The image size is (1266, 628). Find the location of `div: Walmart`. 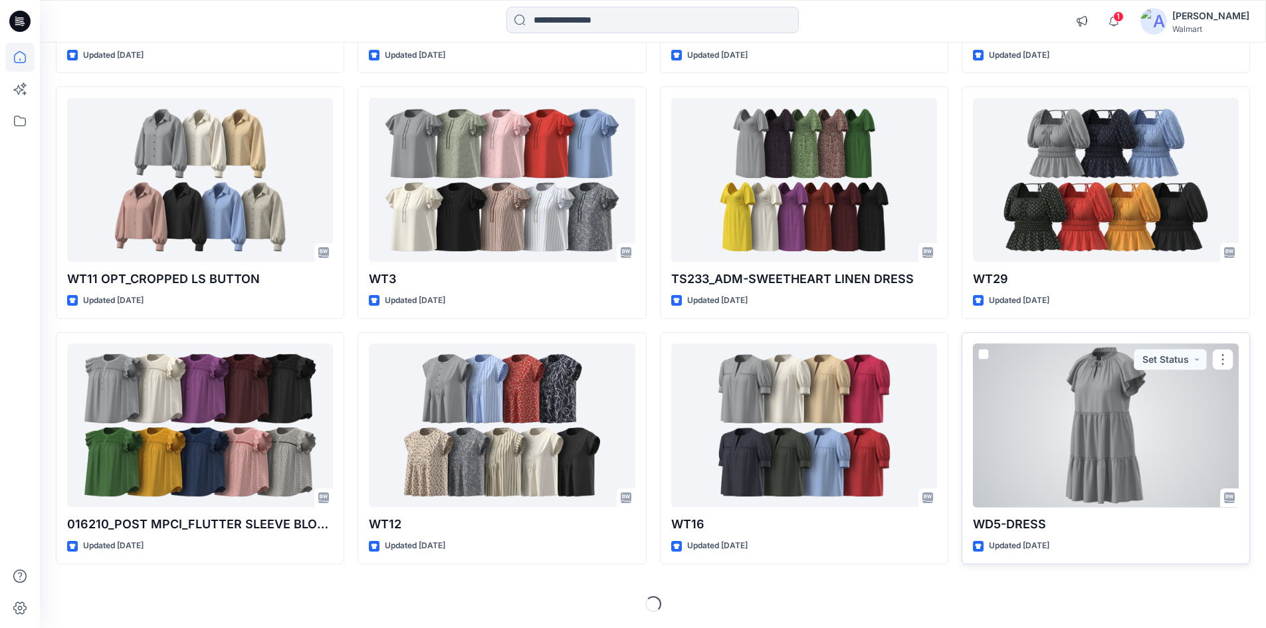

div: Walmart is located at coordinates (1211, 29).